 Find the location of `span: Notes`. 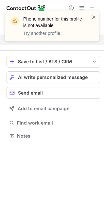

span: Notes is located at coordinates (57, 136).